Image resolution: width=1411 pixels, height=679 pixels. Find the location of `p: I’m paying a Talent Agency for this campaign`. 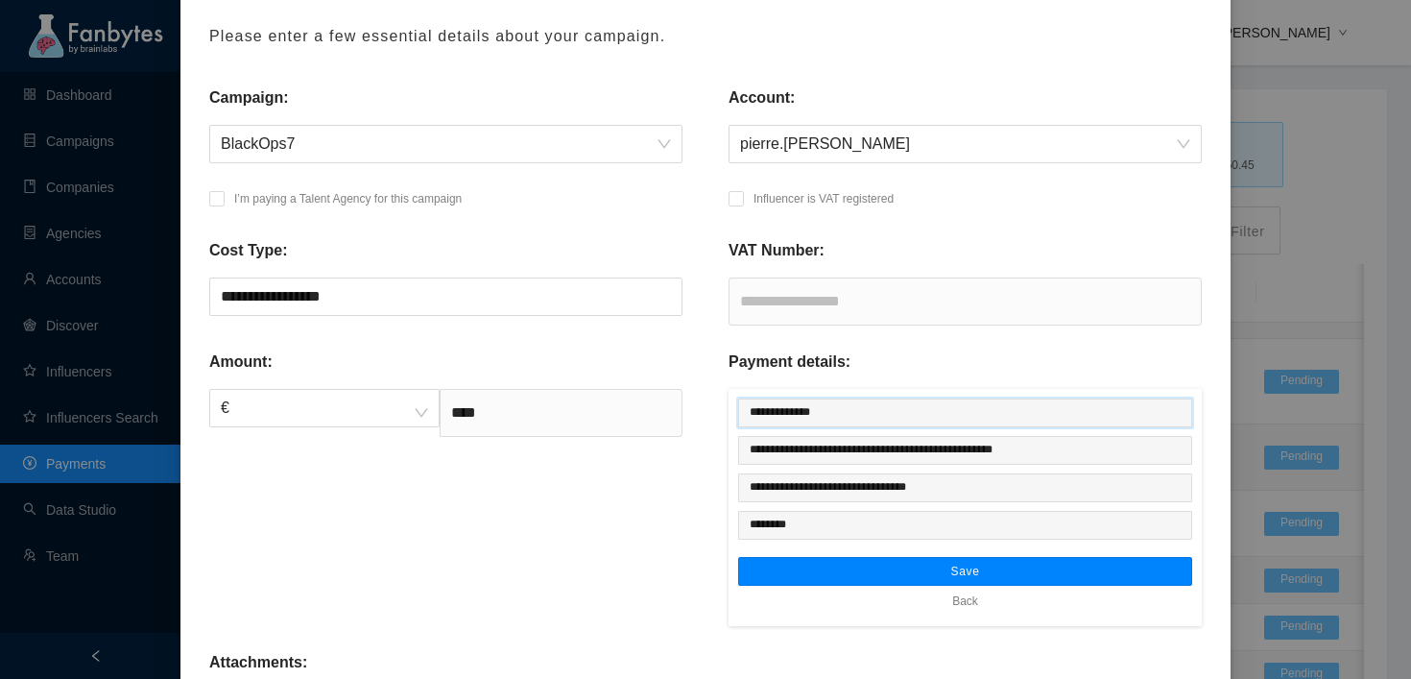

p: I’m paying a Talent Agency for this campaign is located at coordinates (347, 199).